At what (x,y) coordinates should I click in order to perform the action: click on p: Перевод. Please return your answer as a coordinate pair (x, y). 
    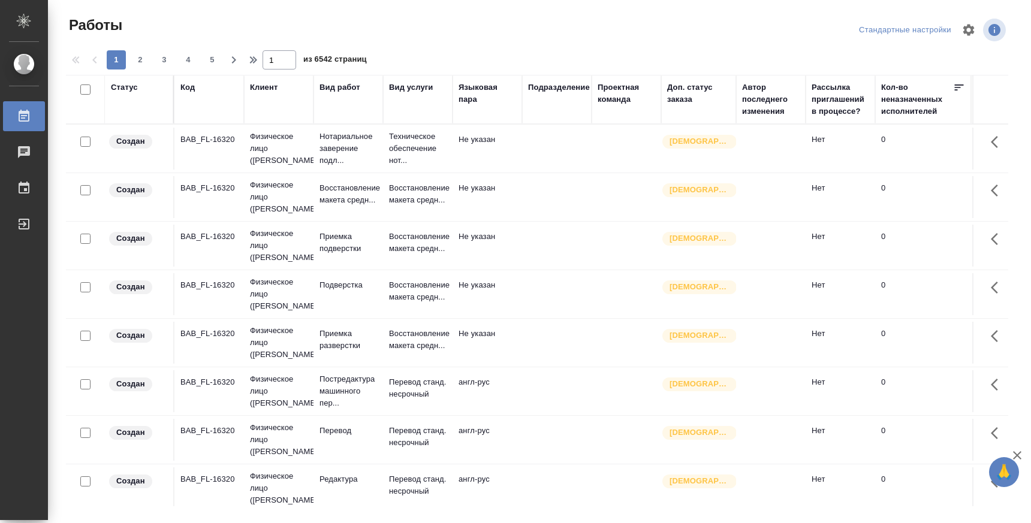
    Looking at the image, I should click on (348, 431).